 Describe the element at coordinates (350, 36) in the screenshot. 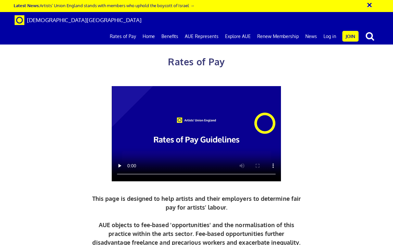

I see `a: Join` at that location.